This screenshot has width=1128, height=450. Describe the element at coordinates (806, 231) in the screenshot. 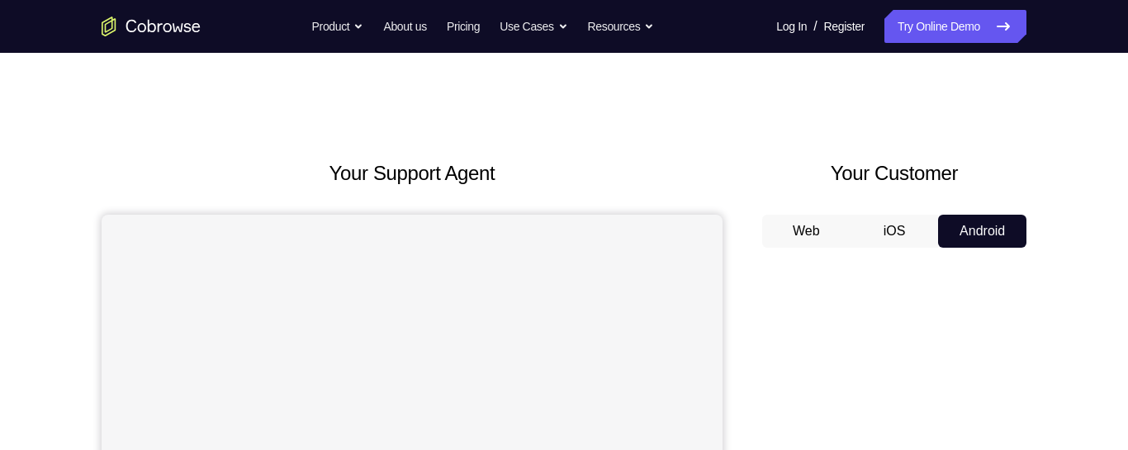

I see `button: Web` at that location.